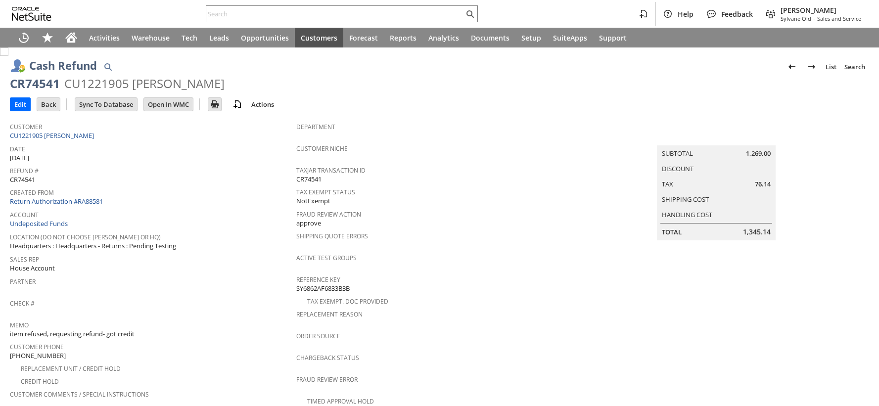 This screenshot has height=406, width=879. I want to click on span: Opportunities, so click(265, 38).